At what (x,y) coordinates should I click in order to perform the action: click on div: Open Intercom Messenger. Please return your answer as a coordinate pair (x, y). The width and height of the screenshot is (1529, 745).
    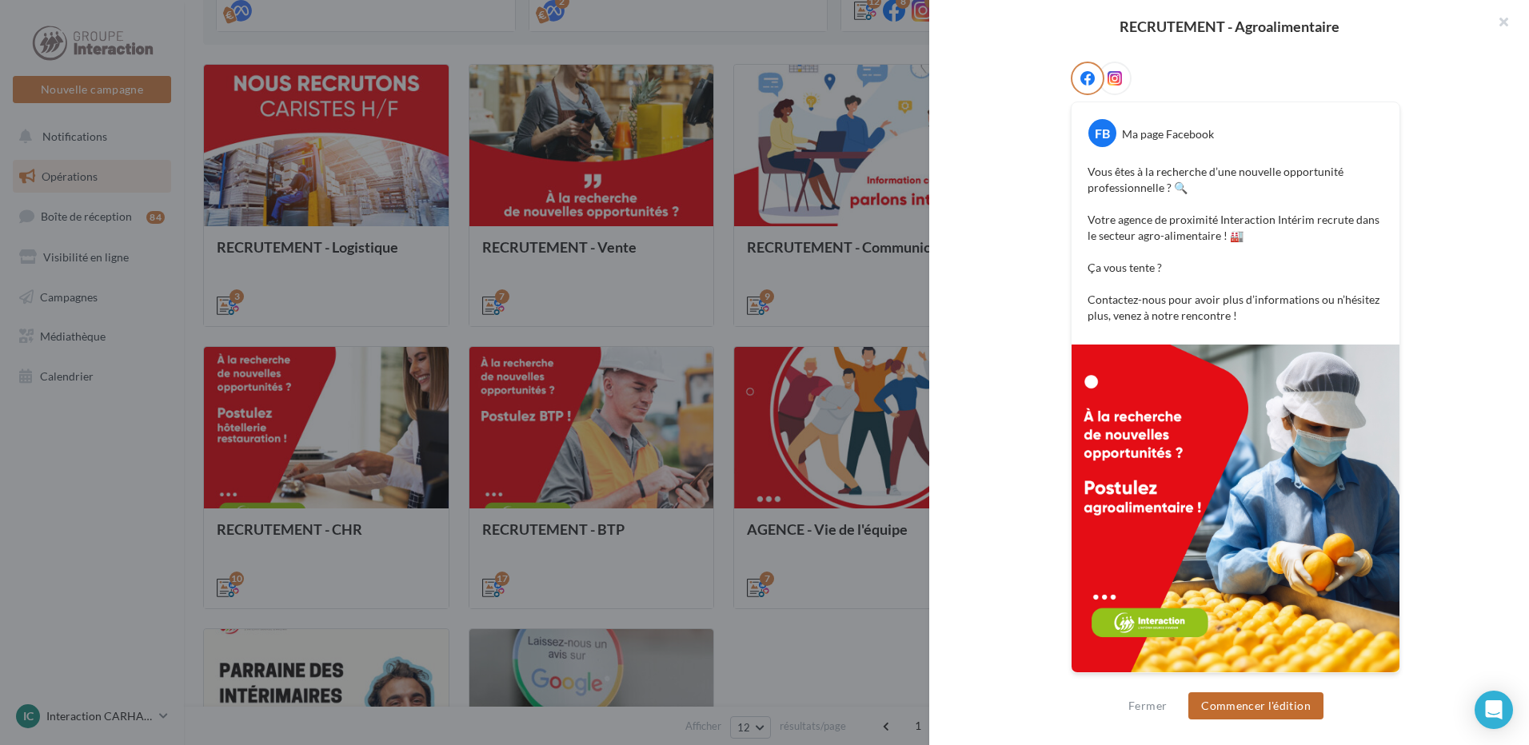
    Looking at the image, I should click on (1493, 710).